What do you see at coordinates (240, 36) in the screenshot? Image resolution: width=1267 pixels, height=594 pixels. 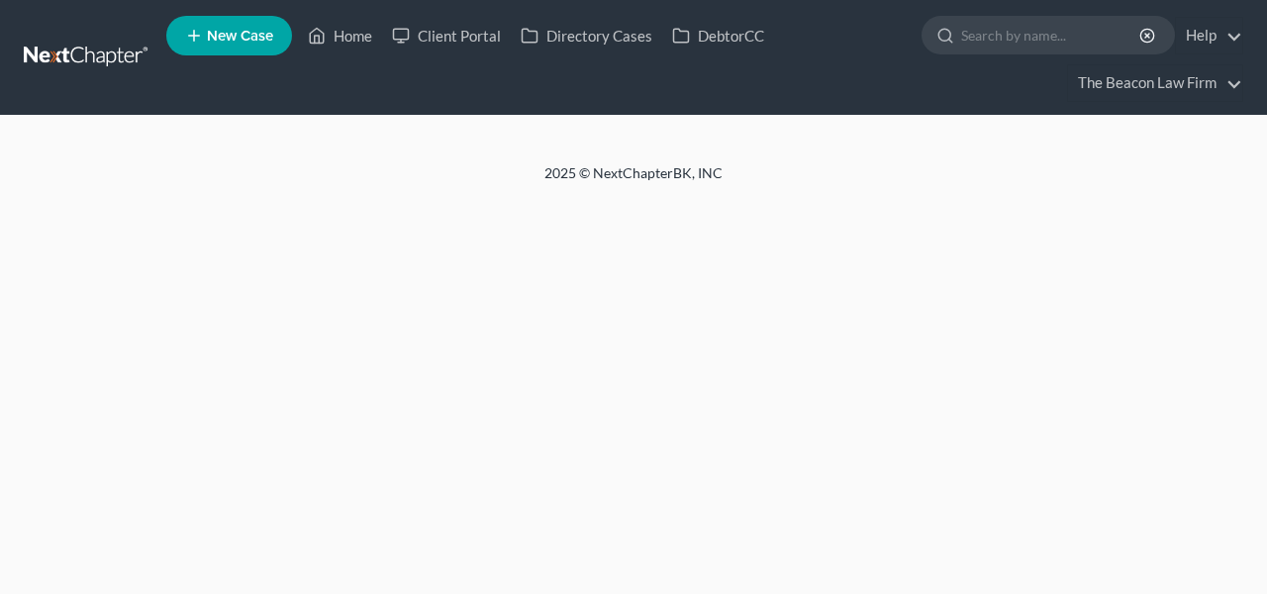 I see `span: New Case` at bounding box center [240, 36].